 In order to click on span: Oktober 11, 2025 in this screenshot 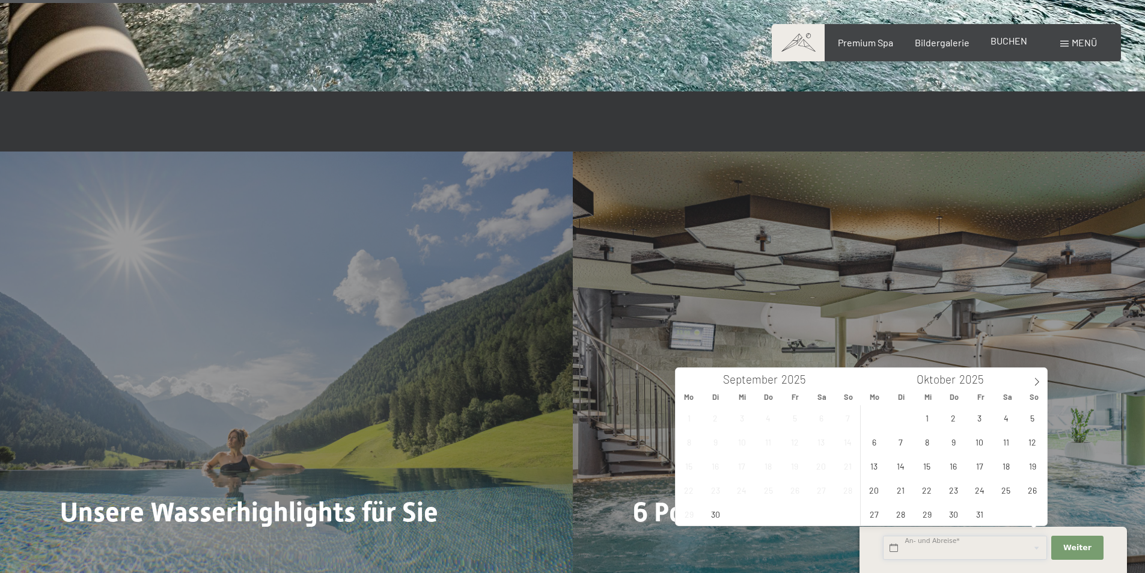, I will do `click(1006, 441)`.